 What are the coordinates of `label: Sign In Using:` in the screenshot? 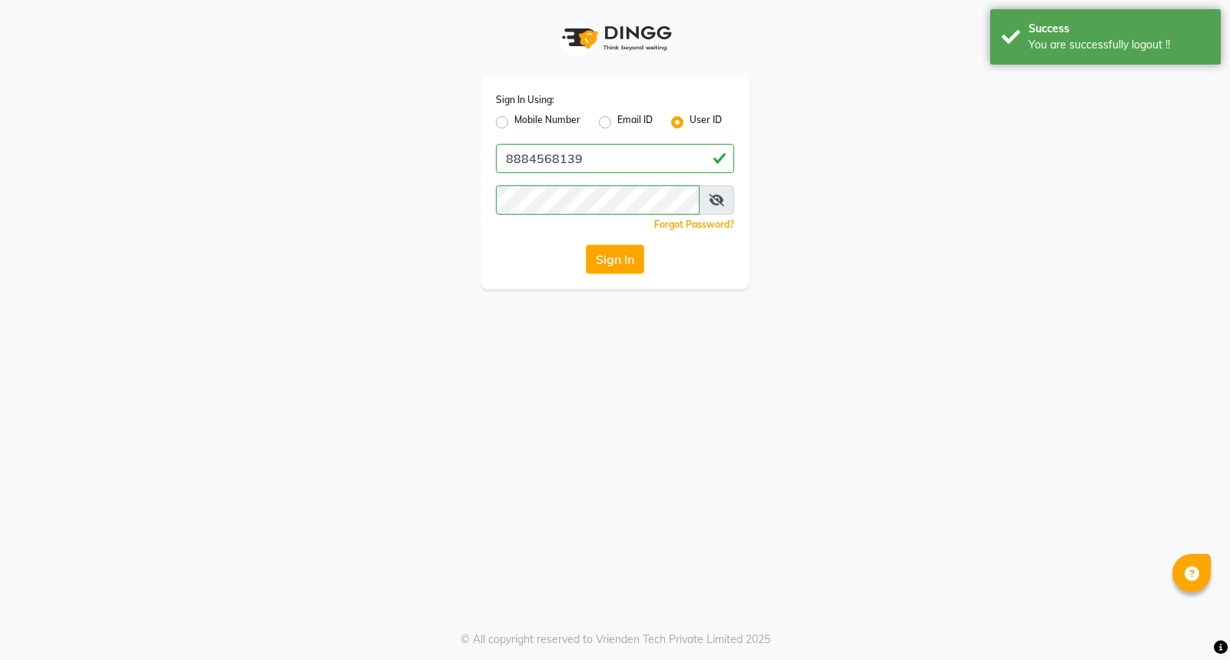 It's located at (525, 100).